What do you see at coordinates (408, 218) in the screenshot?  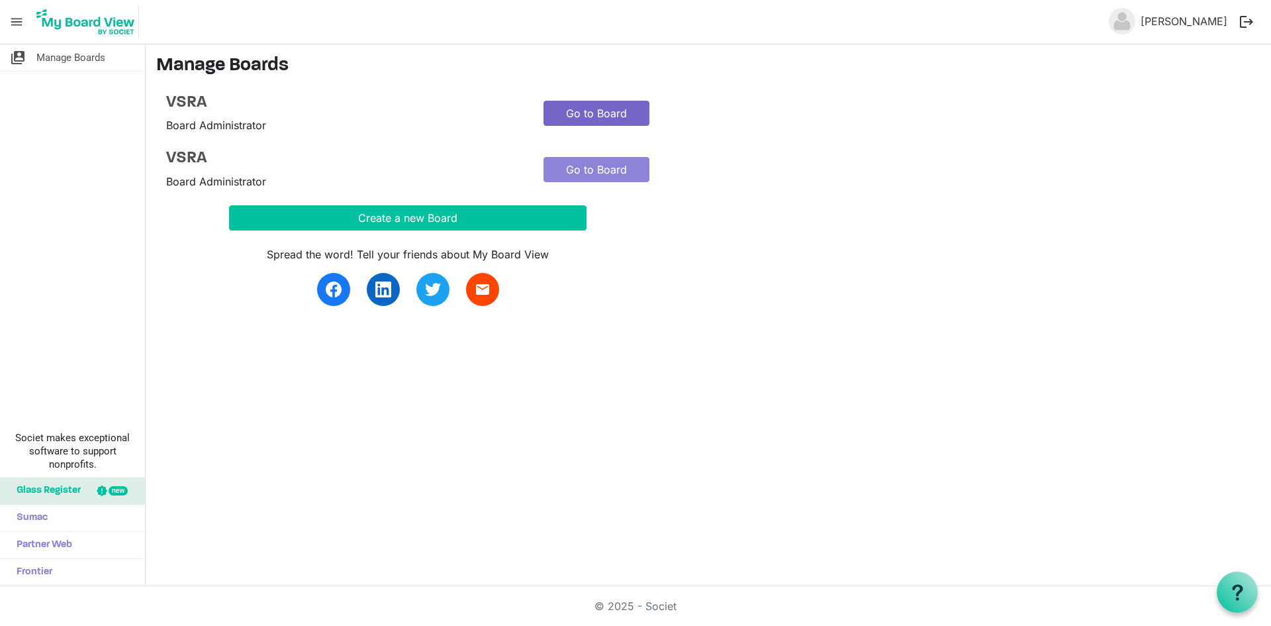 I see `button: Create a new Board` at bounding box center [408, 218].